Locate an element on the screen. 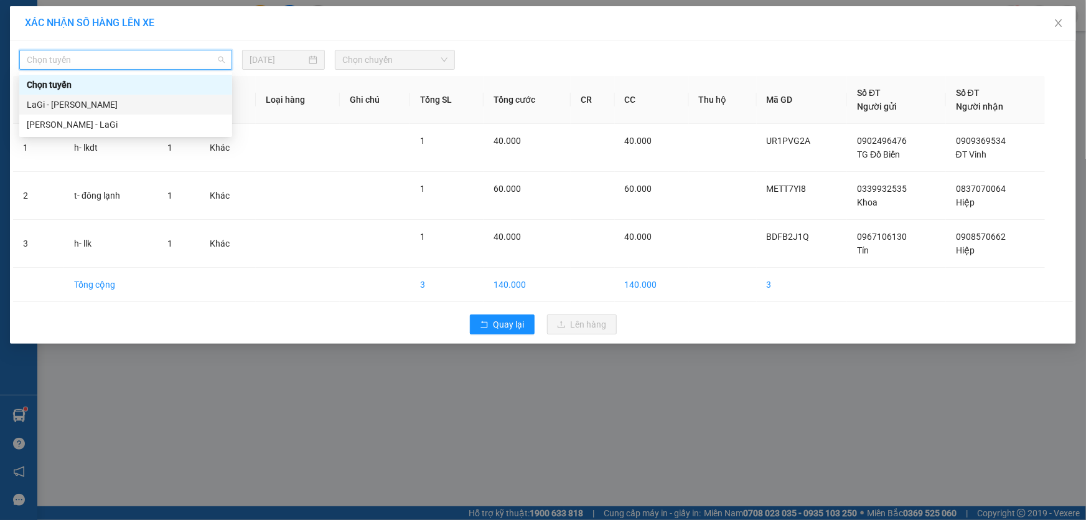 The width and height of the screenshot is (1086, 520). td: h- lkdt is located at coordinates (111, 148).